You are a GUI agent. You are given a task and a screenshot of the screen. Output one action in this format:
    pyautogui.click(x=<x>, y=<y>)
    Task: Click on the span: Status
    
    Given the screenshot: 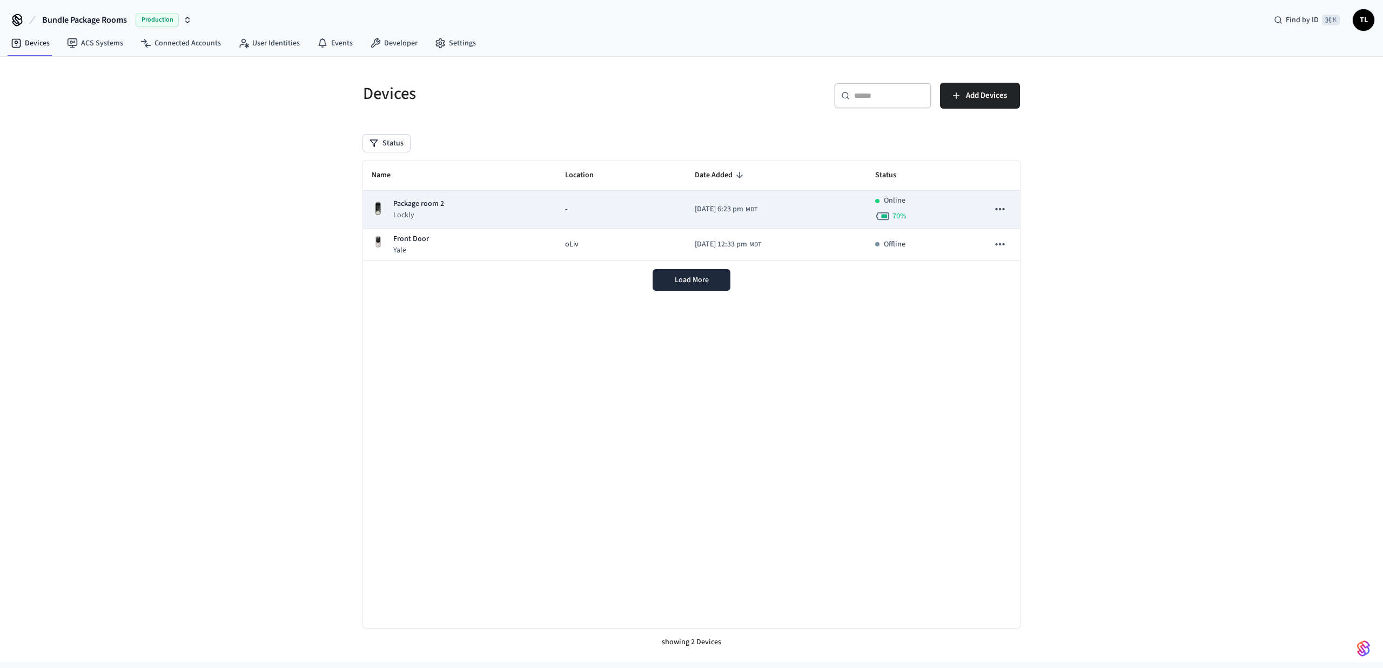 What is the action you would take?
    pyautogui.click(x=892, y=175)
    